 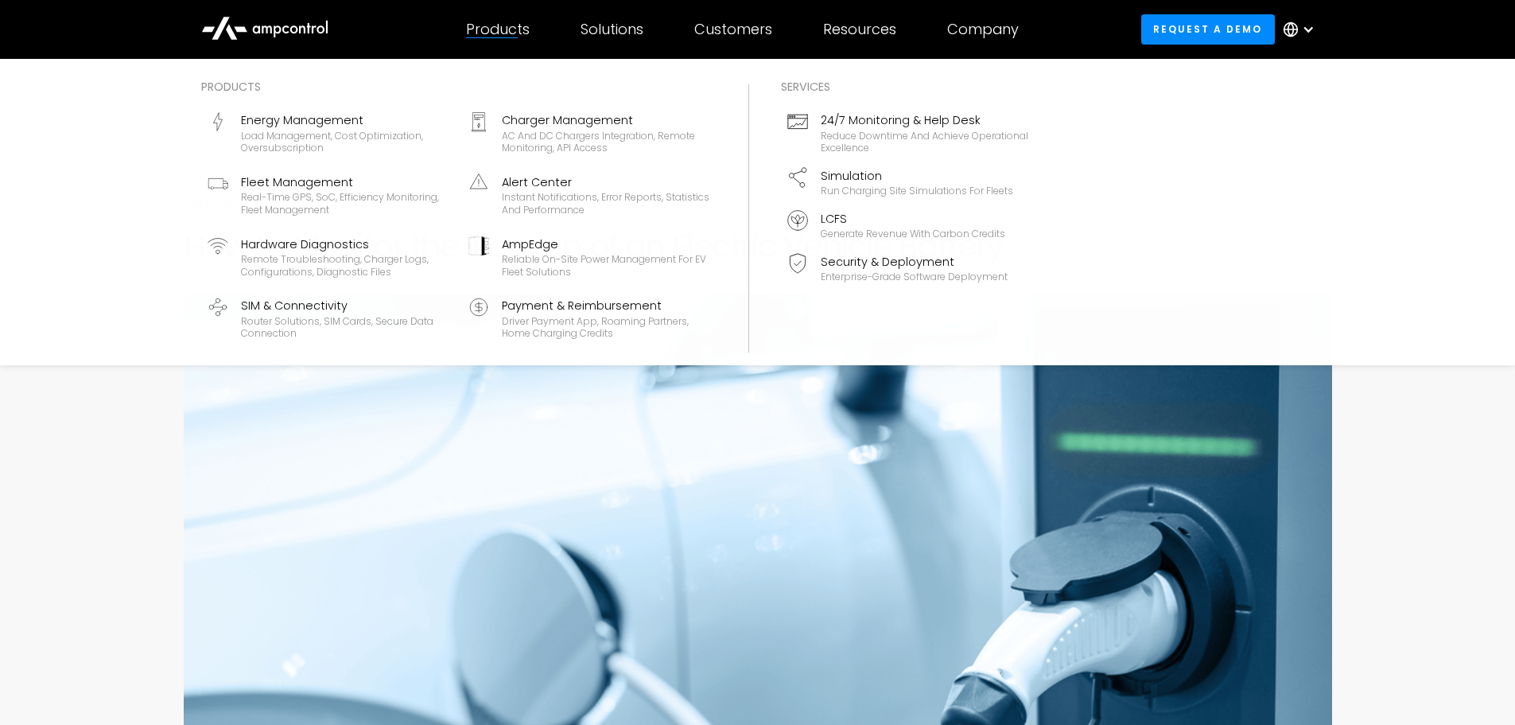 I want to click on div: Charger Management, so click(x=606, y=120).